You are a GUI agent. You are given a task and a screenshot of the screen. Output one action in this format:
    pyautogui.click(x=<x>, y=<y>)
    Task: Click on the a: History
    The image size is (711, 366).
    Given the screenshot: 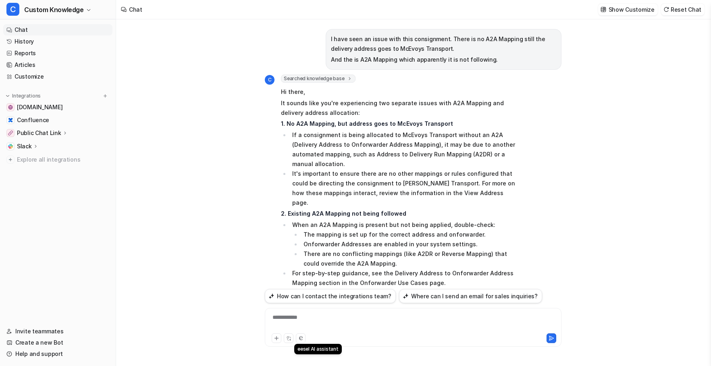 What is the action you would take?
    pyautogui.click(x=58, y=42)
    